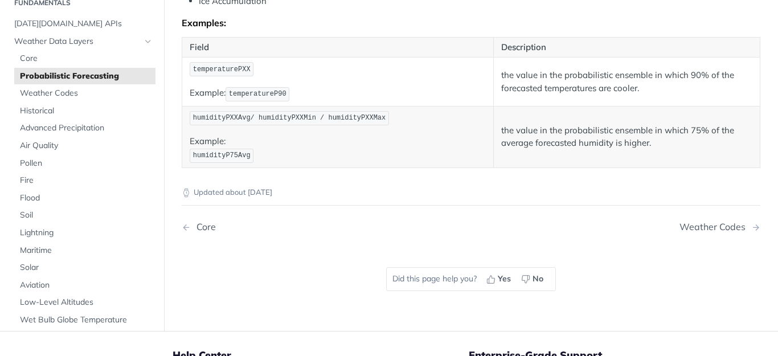 The width and height of the screenshot is (778, 356). Describe the element at coordinates (86, 233) in the screenshot. I see `span: Lightning` at that location.